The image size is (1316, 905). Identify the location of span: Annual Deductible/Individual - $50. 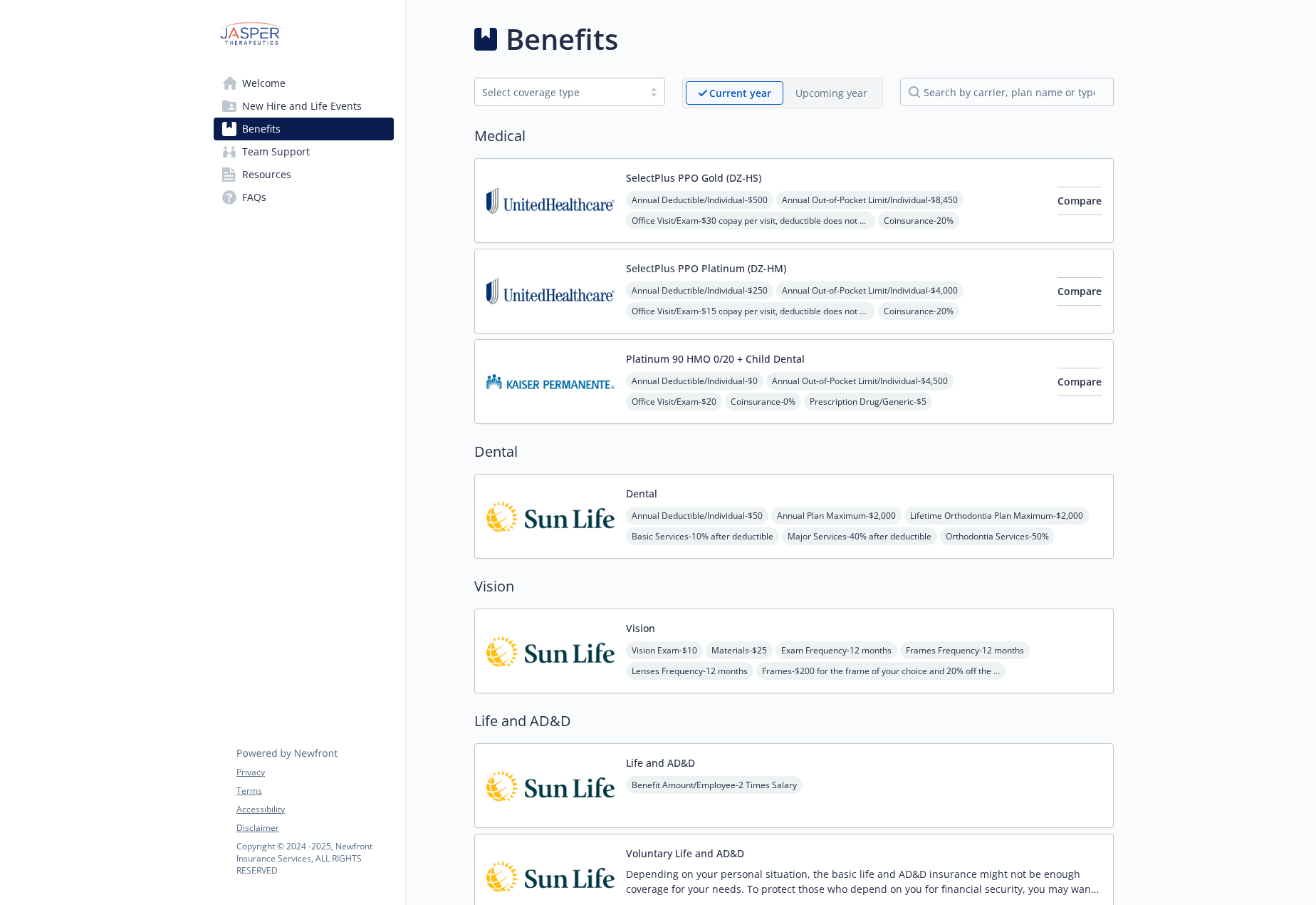
(698, 515).